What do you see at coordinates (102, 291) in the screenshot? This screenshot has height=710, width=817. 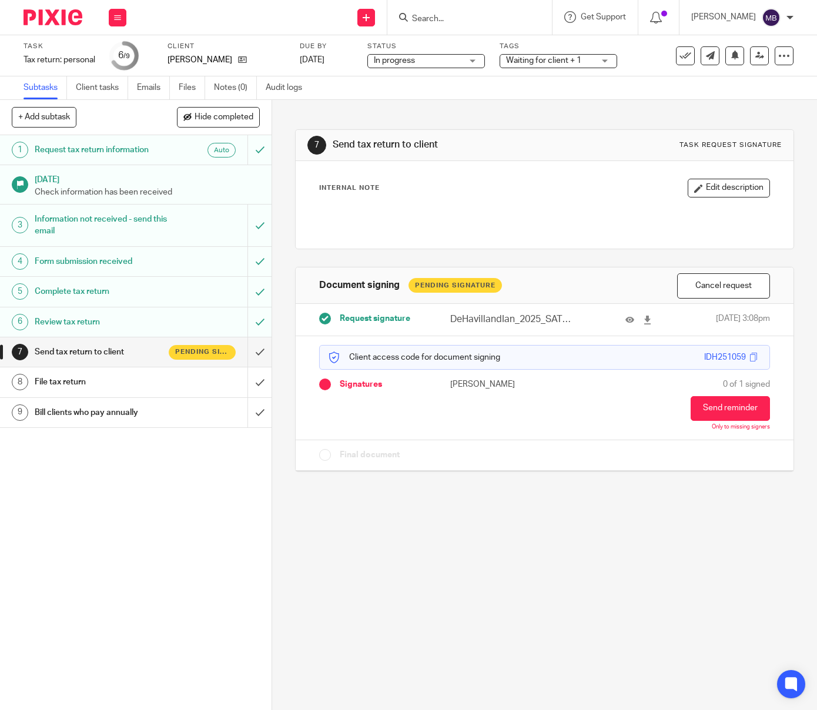 I see `h1: Complete tax return` at bounding box center [102, 291].